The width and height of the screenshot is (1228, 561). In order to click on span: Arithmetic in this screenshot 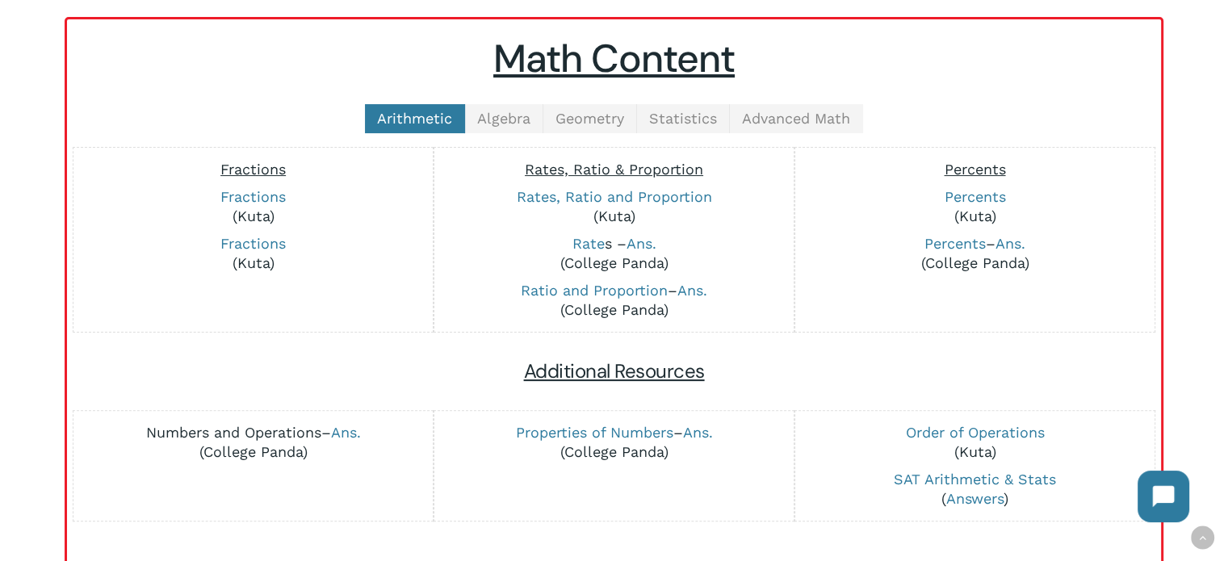, I will do `click(414, 118)`.